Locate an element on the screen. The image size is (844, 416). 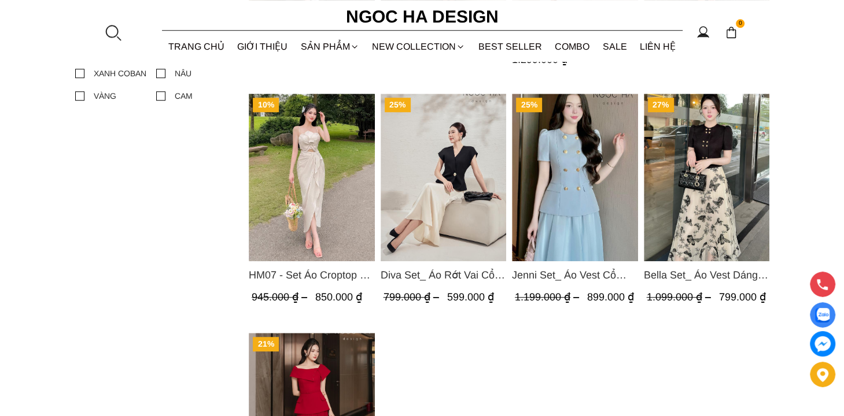
span: 945.000 ₫ is located at coordinates (280, 297).